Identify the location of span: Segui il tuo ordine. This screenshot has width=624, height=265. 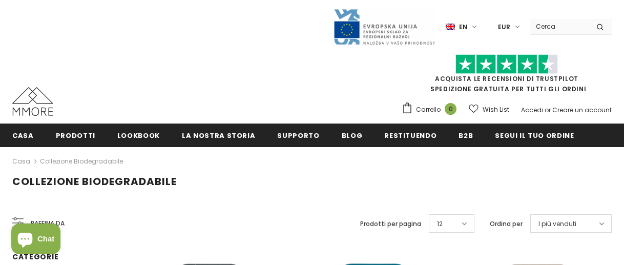
(534, 135).